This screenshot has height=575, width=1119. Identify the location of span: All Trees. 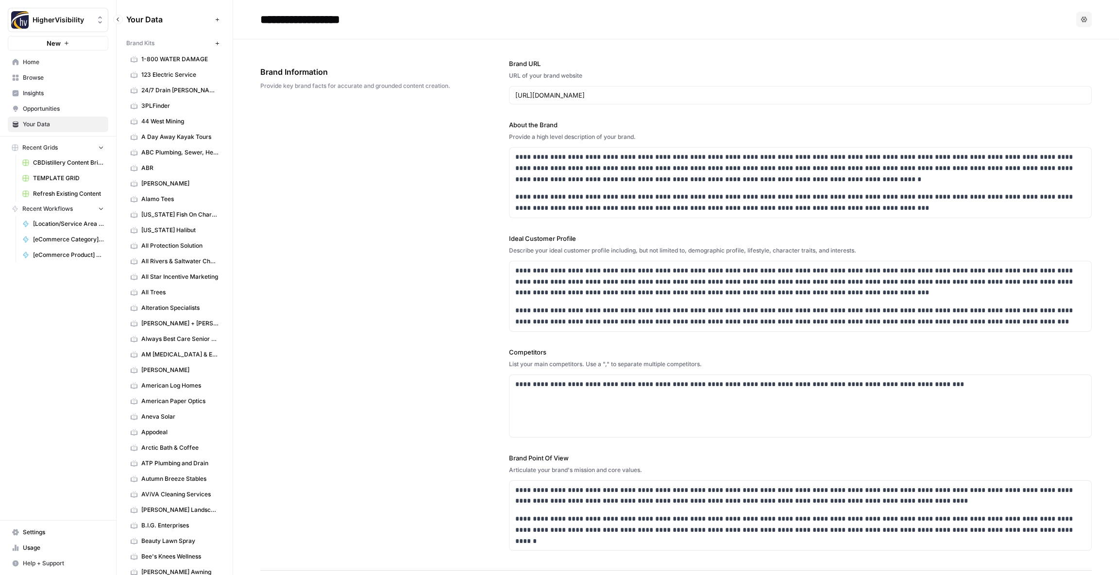
(180, 292).